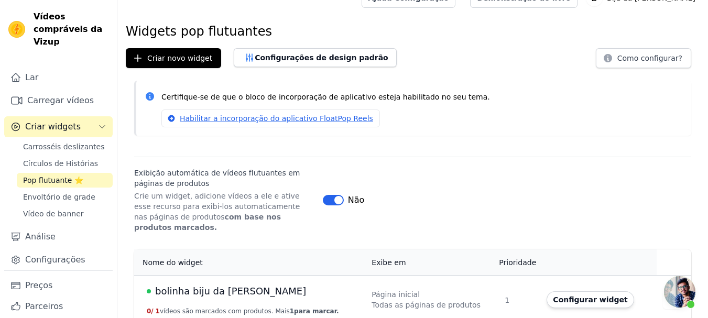  Describe the element at coordinates (59, 197) in the screenshot. I see `font: Envoltório de grade` at that location.